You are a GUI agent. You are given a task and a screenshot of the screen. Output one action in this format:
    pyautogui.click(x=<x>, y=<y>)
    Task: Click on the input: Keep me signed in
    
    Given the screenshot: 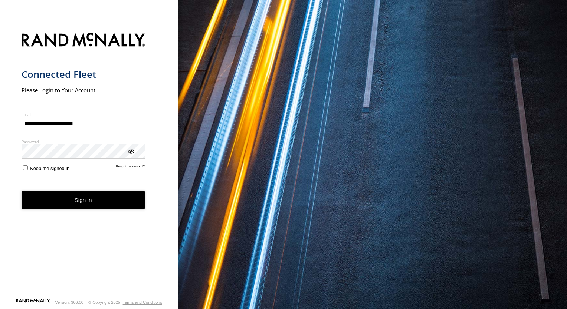 What is the action you would take?
    pyautogui.click(x=25, y=168)
    